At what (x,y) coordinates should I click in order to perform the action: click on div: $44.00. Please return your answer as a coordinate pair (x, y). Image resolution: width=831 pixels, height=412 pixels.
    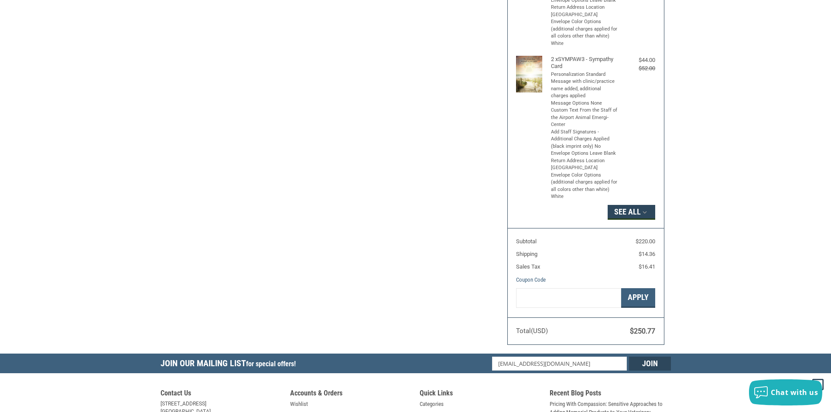
    Looking at the image, I should click on (638, 60).